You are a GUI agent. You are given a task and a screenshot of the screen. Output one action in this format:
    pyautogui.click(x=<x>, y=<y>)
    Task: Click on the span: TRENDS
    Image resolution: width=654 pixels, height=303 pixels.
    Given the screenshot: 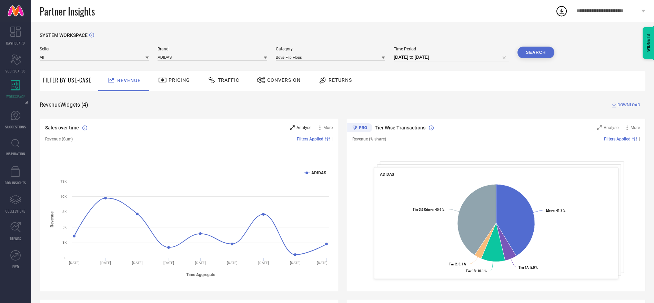 What is the action you would take?
    pyautogui.click(x=16, y=238)
    